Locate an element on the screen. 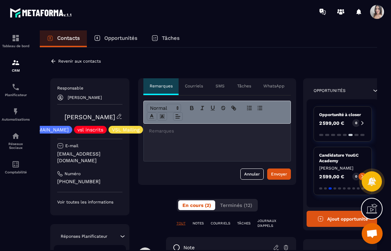 This screenshot has width=391, height=251. img: social-network is located at coordinates (16, 136).